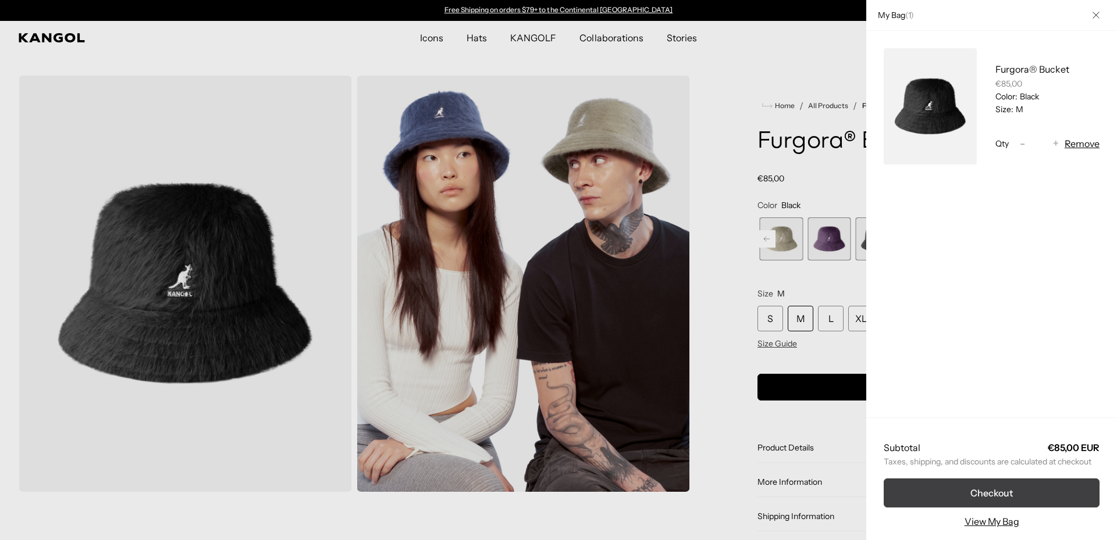 The width and height of the screenshot is (1117, 540). Describe the element at coordinates (893, 15) in the screenshot. I see `h2: My Bag` at that location.